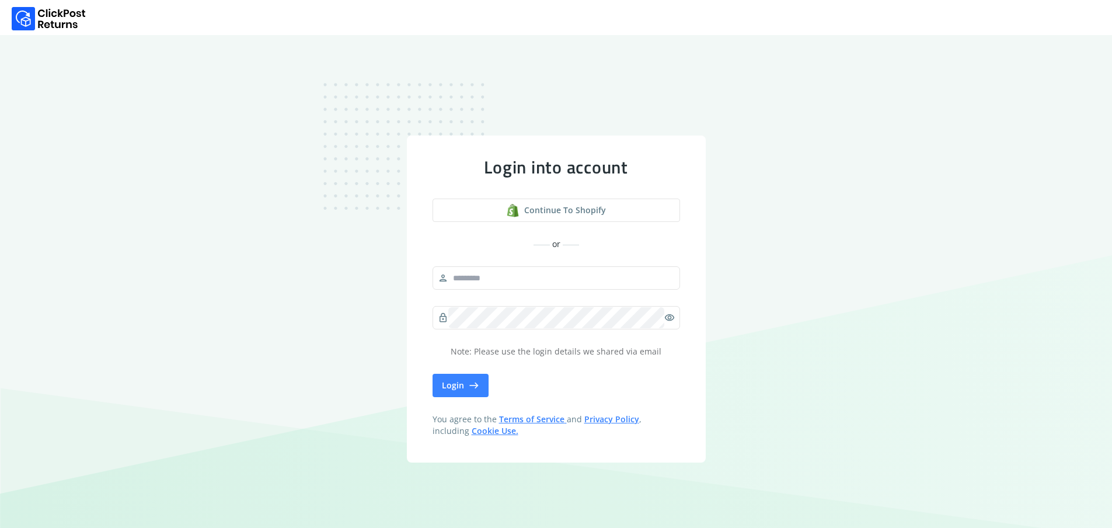 The image size is (1112, 528). Describe the element at coordinates (48, 19) in the screenshot. I see `img: Logo` at that location.